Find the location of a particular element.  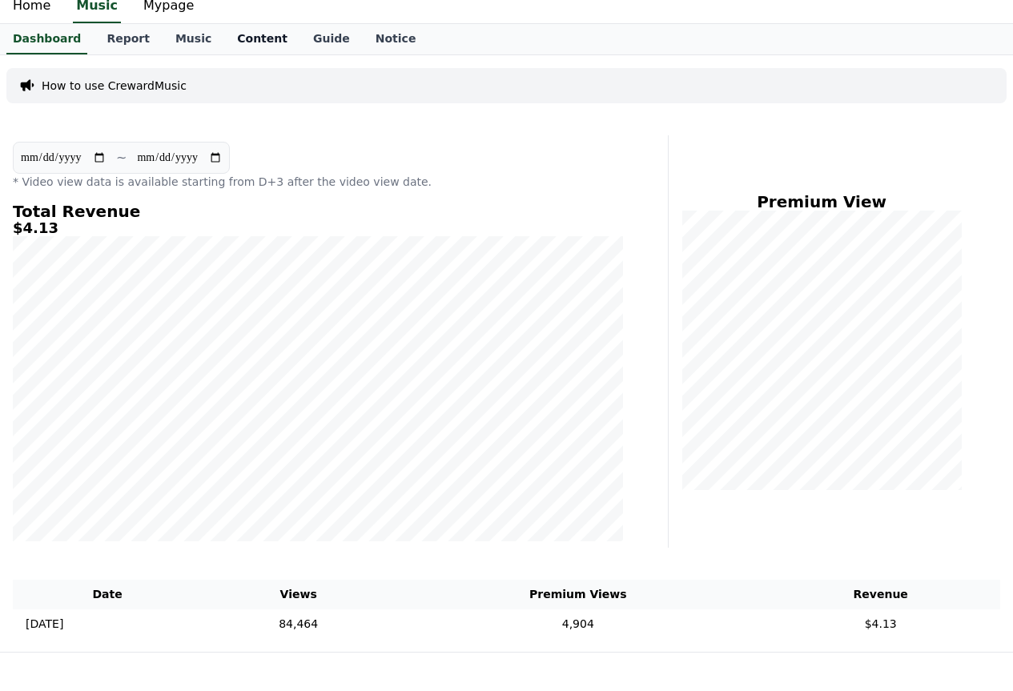

a: Report is located at coordinates (128, 39).